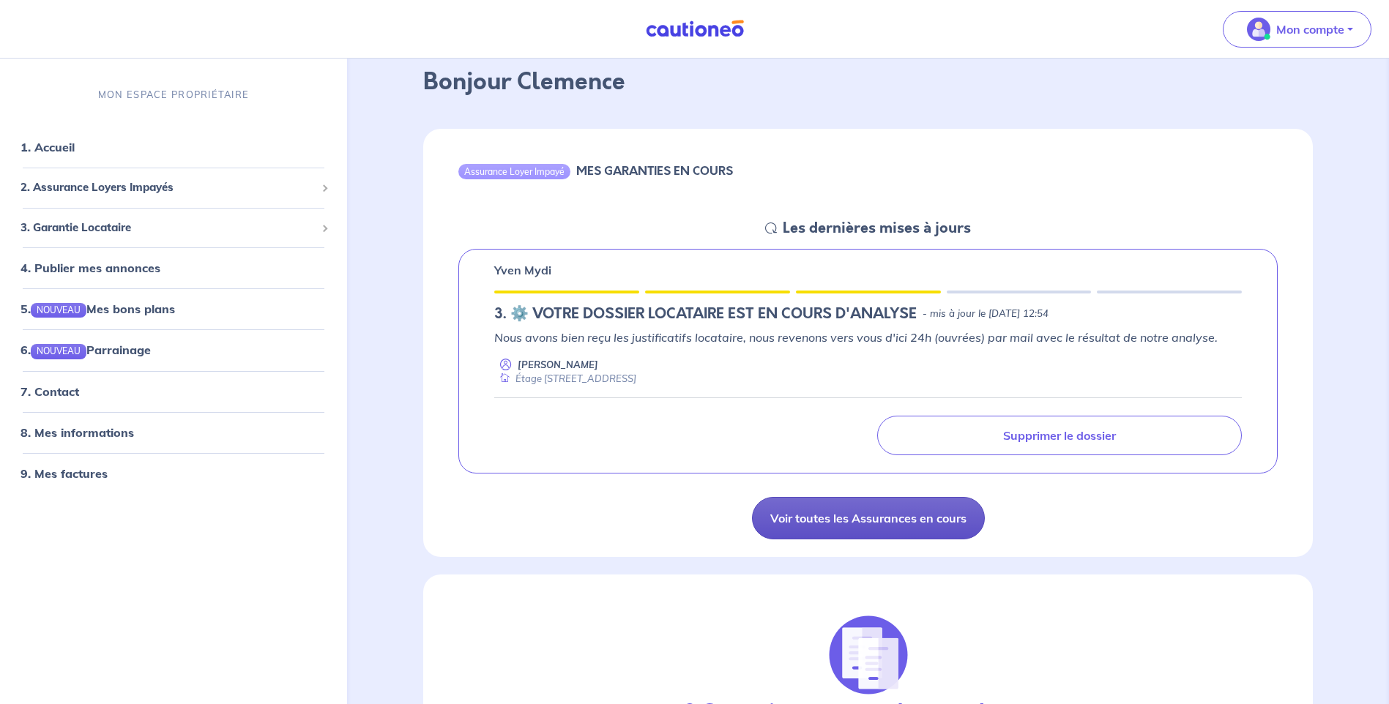 The height and width of the screenshot is (704, 1389). Describe the element at coordinates (654, 171) in the screenshot. I see `h6: MES GARANTIES EN COURS` at that location.